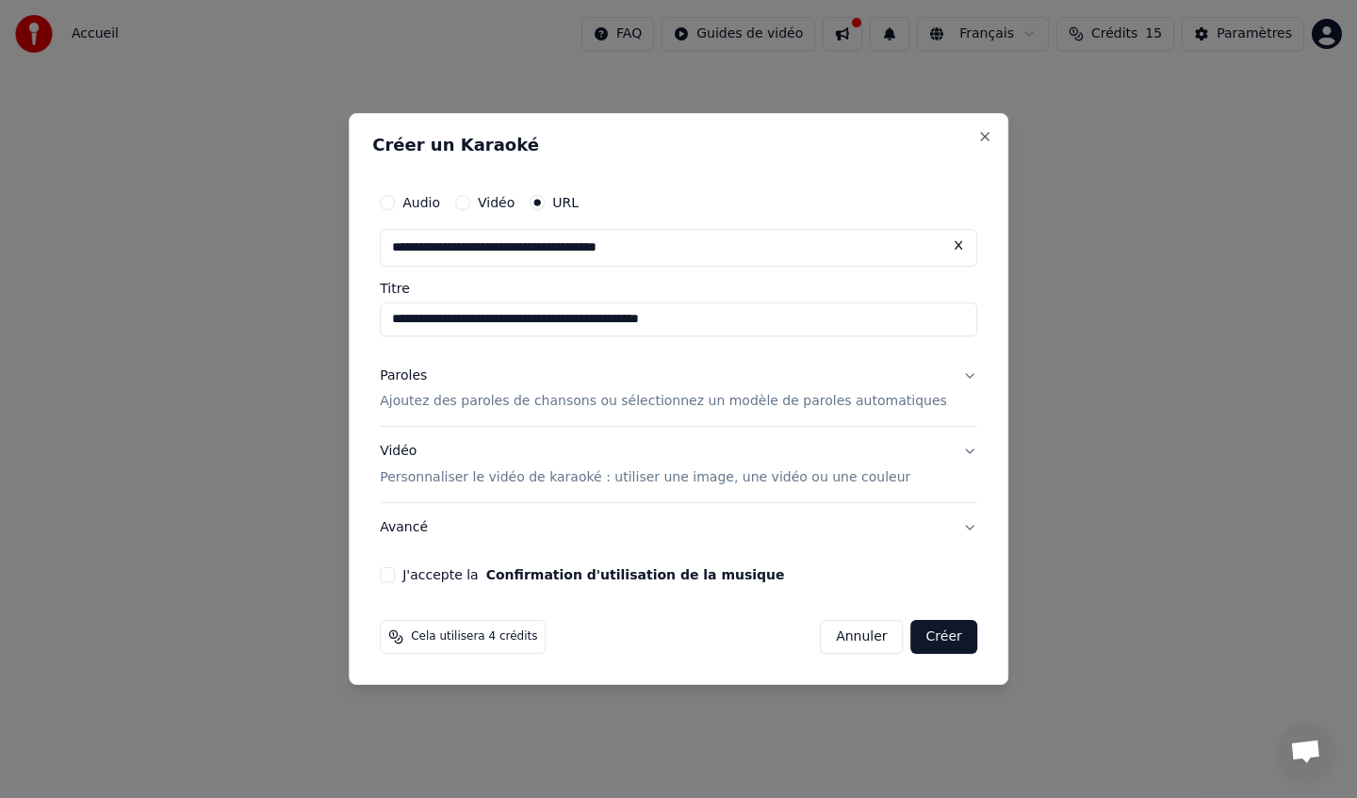  What do you see at coordinates (635, 575) in the screenshot?
I see `button: J'accepte la` at bounding box center [635, 575].